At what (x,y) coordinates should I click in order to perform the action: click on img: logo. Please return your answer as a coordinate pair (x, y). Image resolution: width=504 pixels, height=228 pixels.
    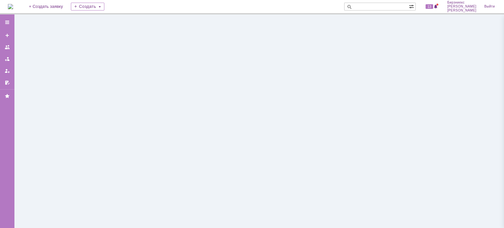
    Looking at the image, I should click on (11, 7).